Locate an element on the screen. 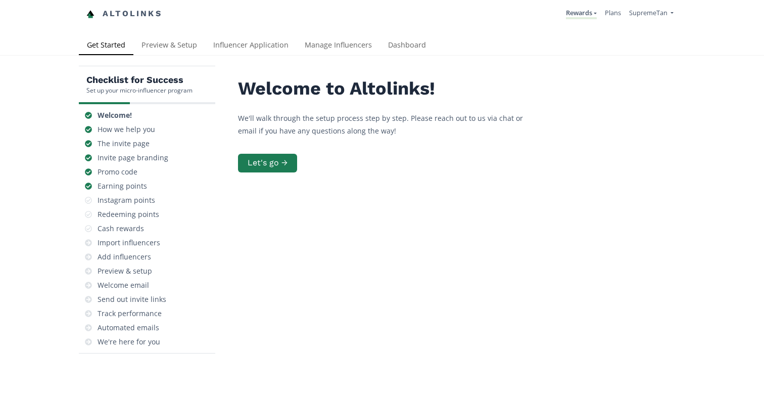 The image size is (764, 395). div: How we help you is located at coordinates (126, 129).